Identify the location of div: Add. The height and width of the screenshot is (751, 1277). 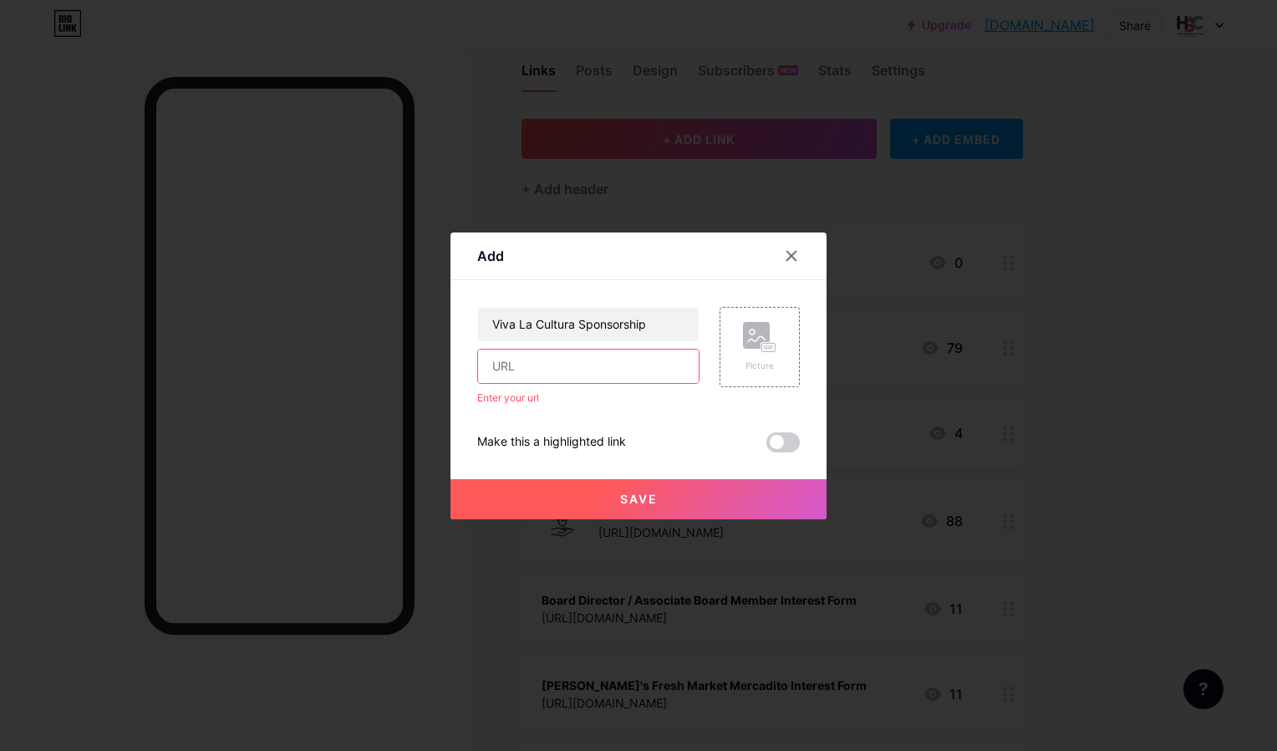
(491, 256).